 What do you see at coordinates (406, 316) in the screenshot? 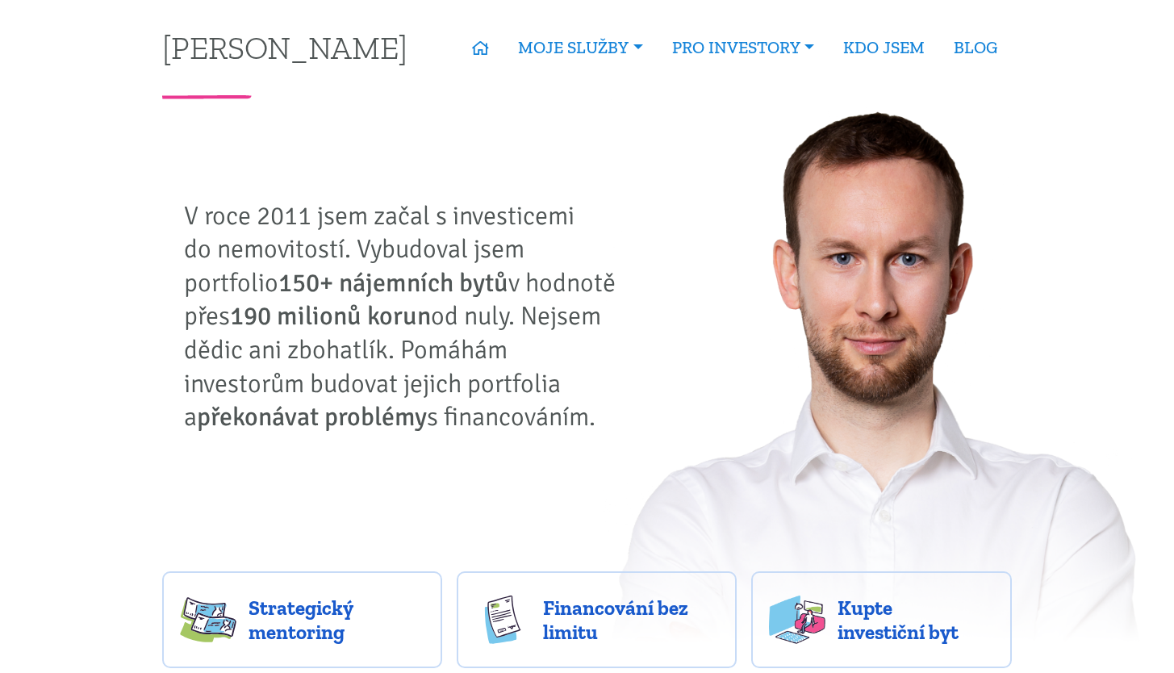
I see `p: V roce 2011 jsem začal s investicemi do nemovitostí. Vybudoval jsem portfolio v hodnotě přes od n...` at bounding box center [406, 316].